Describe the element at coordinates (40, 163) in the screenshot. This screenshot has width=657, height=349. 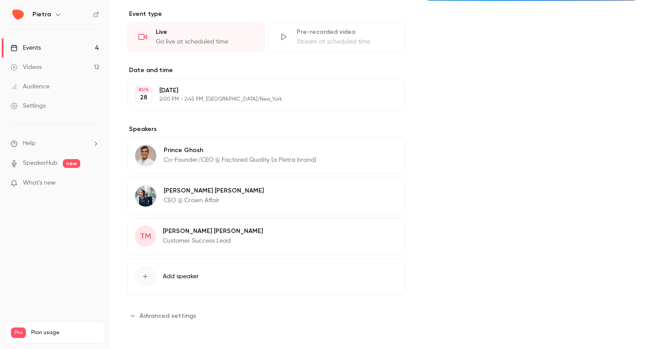
I see `a: SpeakerHub` at that location.